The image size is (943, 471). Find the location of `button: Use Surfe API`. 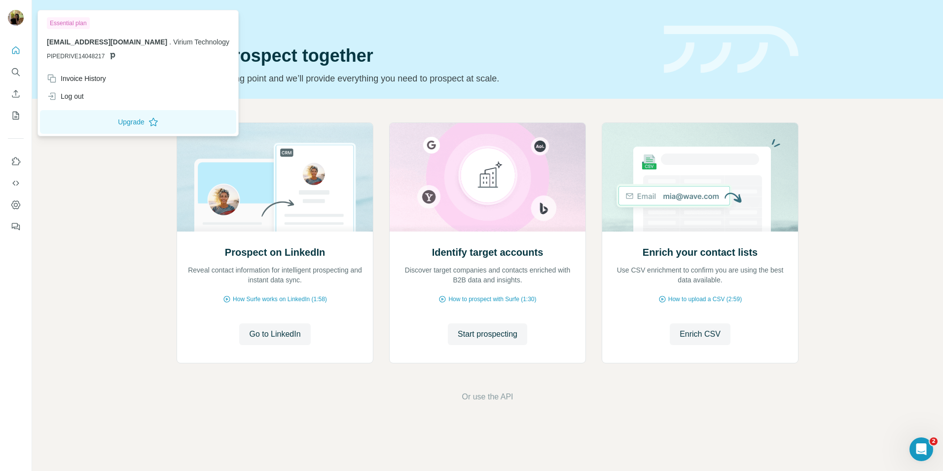

button: Use Surfe API is located at coordinates (16, 183).